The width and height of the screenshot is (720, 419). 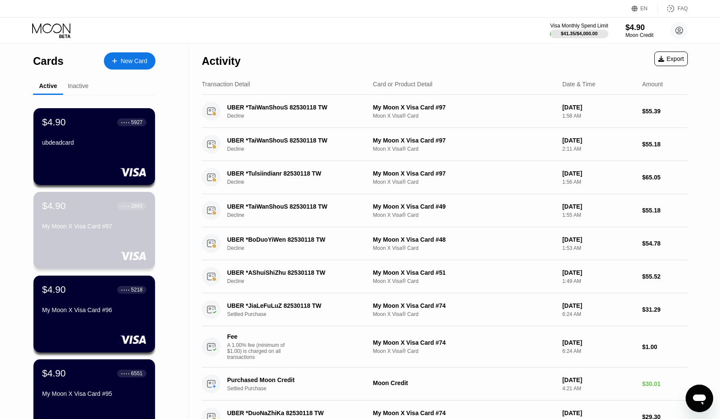 What do you see at coordinates (665, 243) in the screenshot?
I see `div: $54.78` at bounding box center [665, 243].